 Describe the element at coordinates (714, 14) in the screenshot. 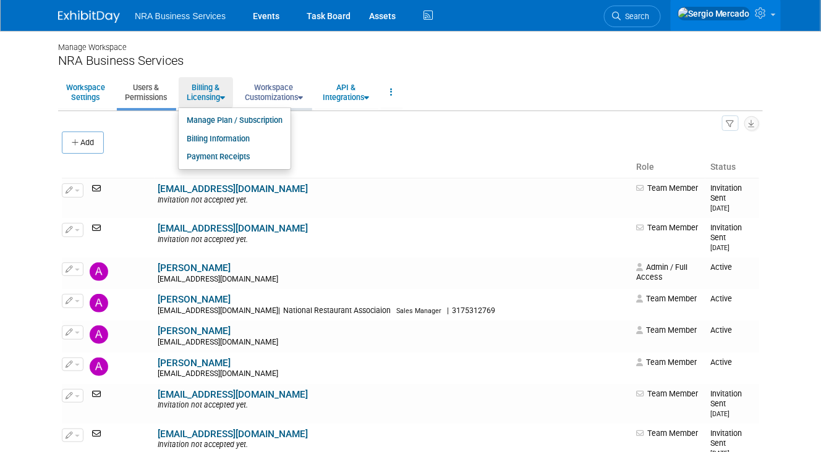

I see `img: Sergio Mercado` at that location.